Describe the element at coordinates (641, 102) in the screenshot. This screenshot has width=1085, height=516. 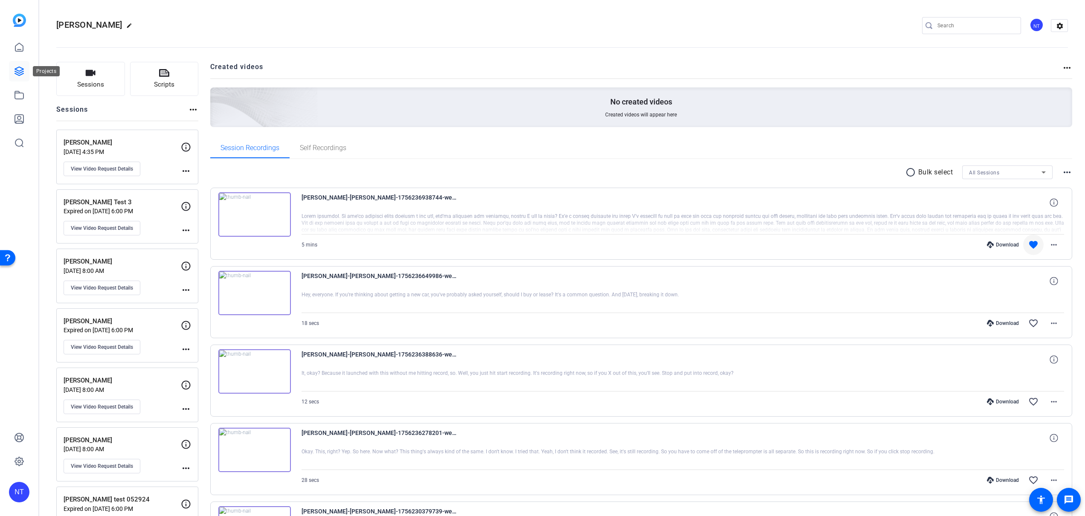
I see `p: No created videos` at that location.